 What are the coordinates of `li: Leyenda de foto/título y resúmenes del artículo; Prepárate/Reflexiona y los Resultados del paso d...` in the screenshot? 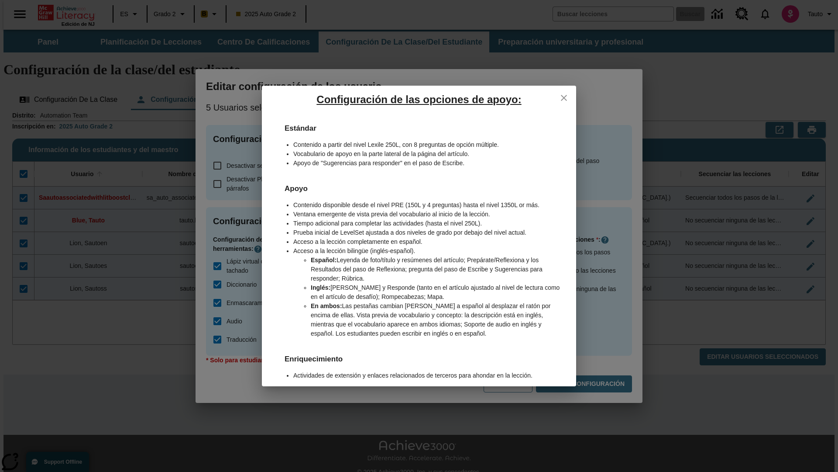 It's located at (437, 269).